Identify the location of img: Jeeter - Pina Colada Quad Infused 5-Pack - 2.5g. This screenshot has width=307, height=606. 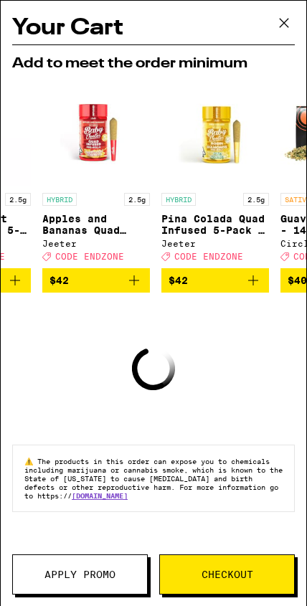
(215, 132).